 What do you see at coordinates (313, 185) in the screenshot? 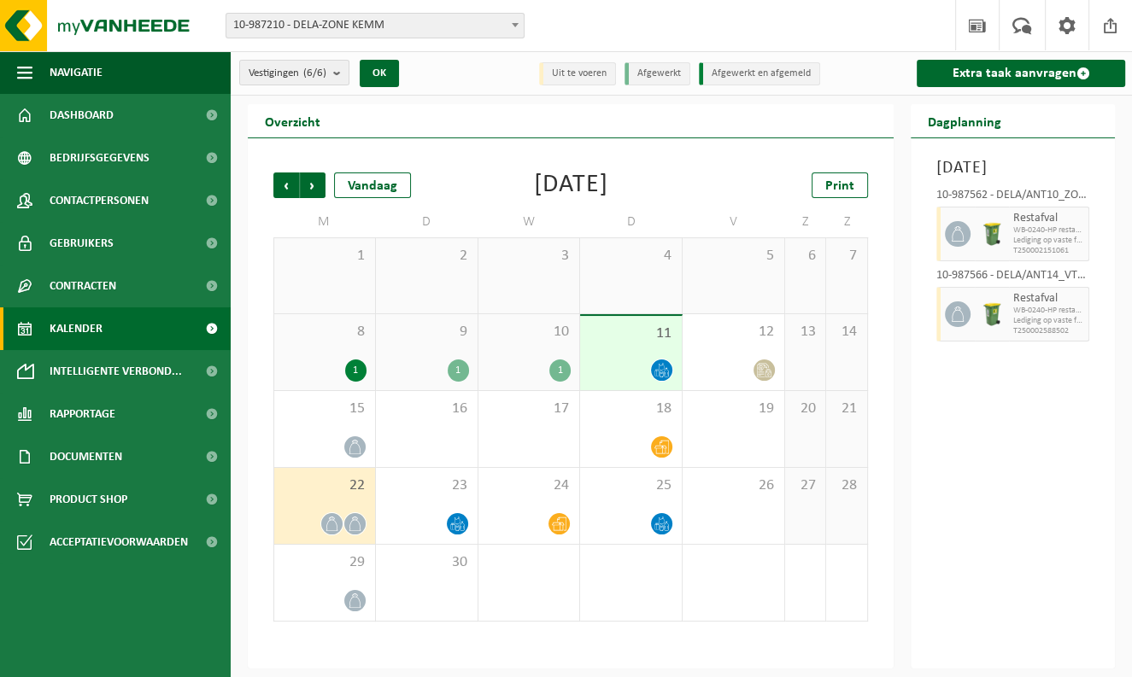
I see `span: Volgende` at bounding box center [313, 185].